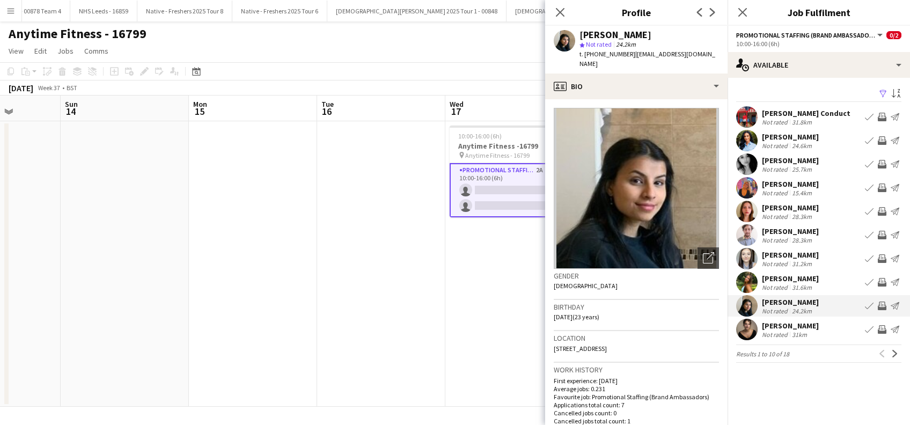  I want to click on span: 10:00-16:00 (6h), so click(480, 136).